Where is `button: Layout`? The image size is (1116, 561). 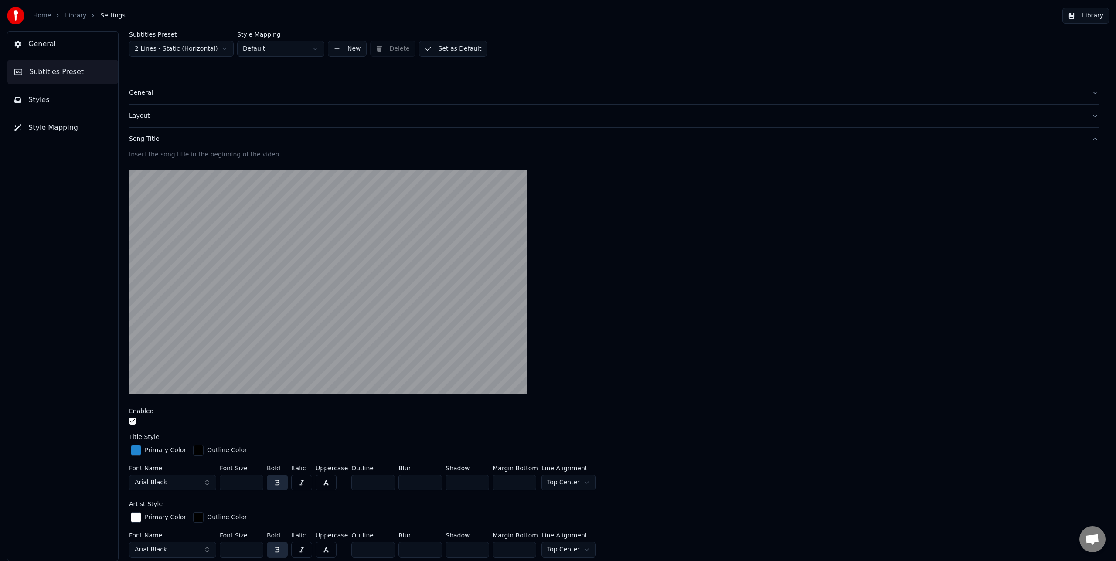
button: Layout is located at coordinates (614, 116).